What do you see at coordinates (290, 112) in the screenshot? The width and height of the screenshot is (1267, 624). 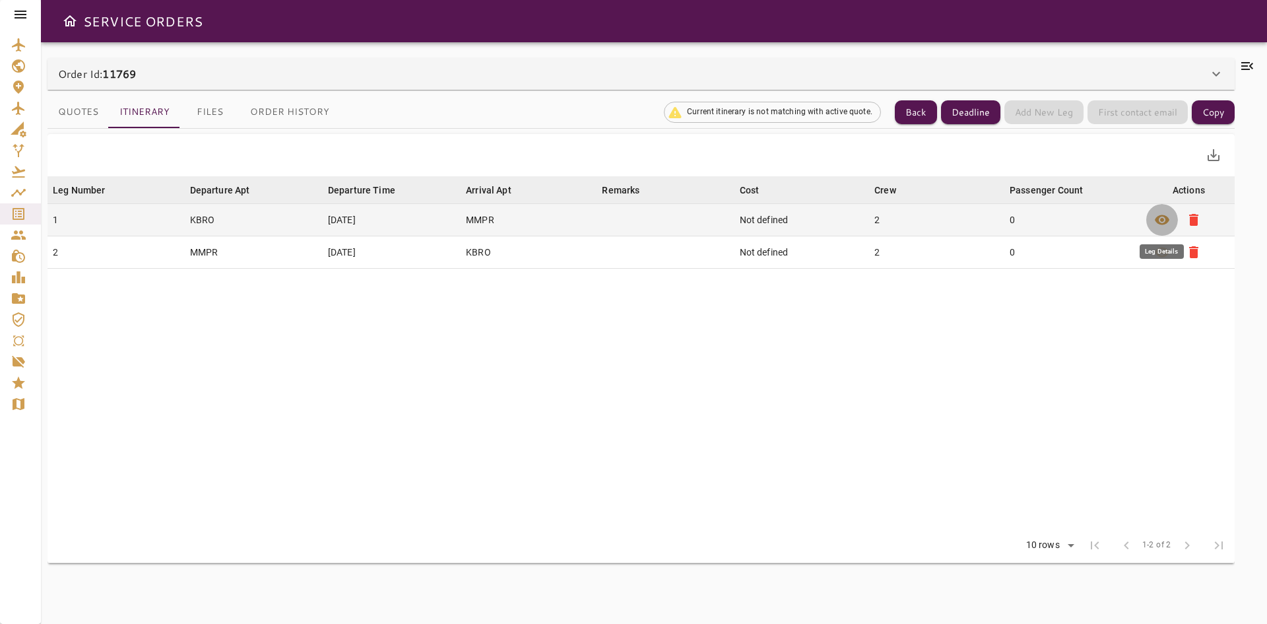 I see `button: Order History` at bounding box center [290, 112].